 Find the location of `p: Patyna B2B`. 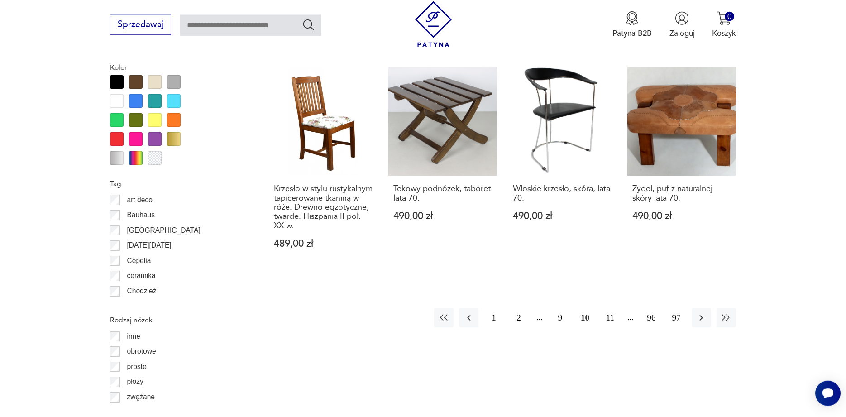

p: Patyna B2B is located at coordinates (632, 33).